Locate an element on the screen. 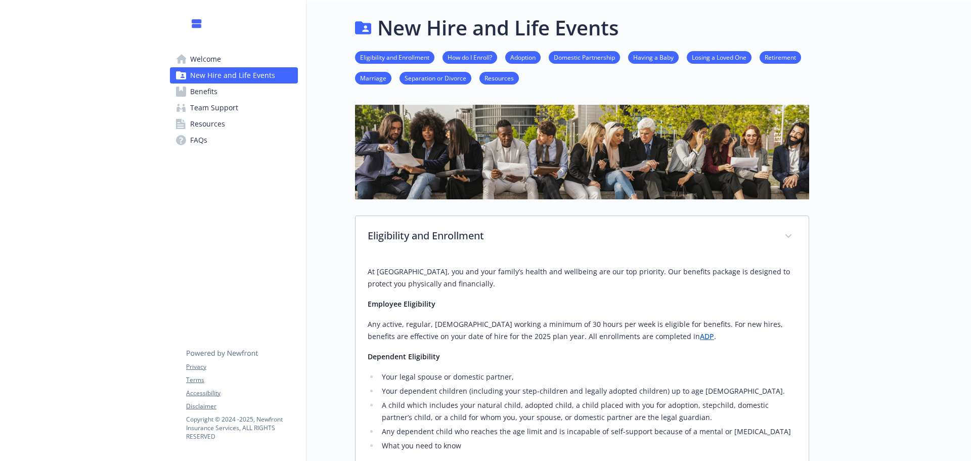  a: Benefits is located at coordinates (234, 92).